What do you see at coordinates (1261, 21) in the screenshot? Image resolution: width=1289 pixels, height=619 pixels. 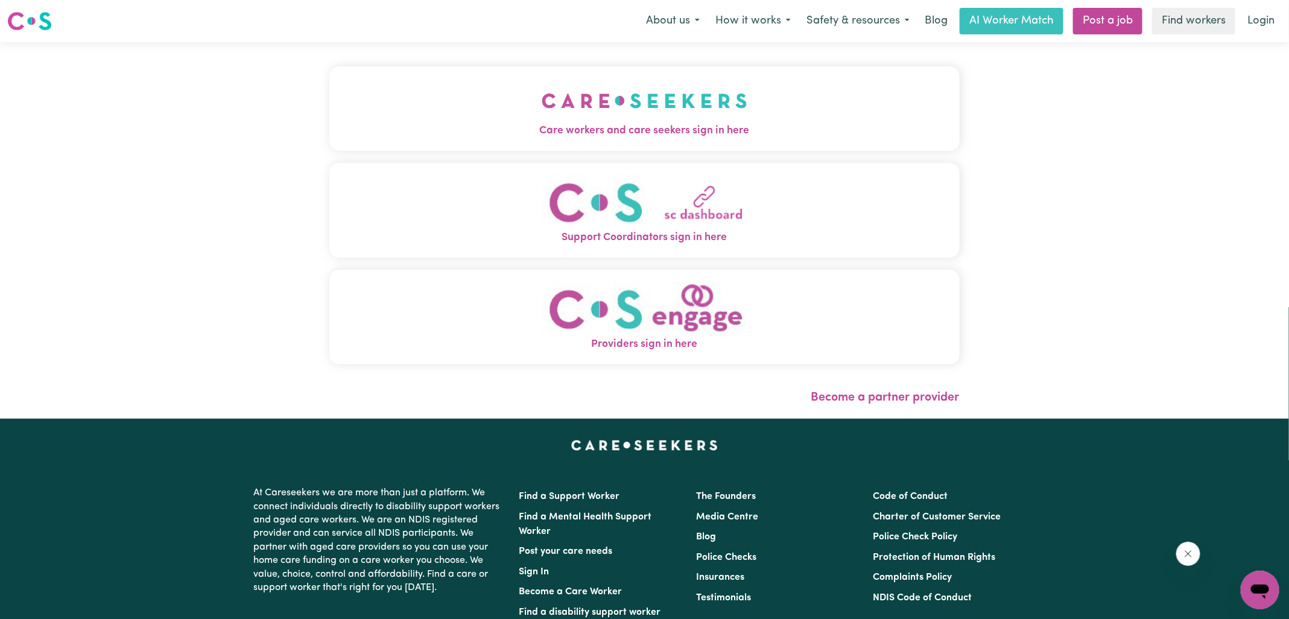 I see `a: Login` at bounding box center [1261, 21].